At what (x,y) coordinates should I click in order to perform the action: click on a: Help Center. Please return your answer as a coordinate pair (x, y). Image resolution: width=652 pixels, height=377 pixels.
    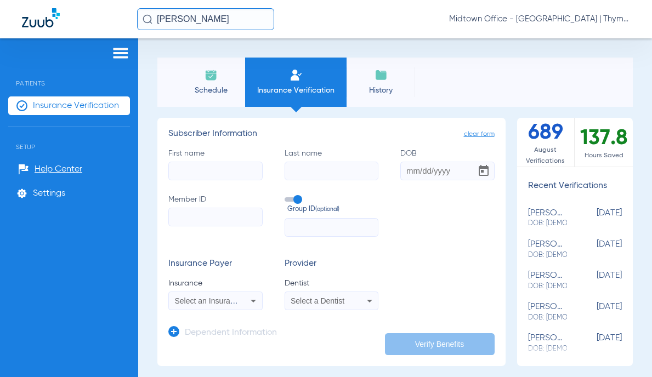
    Looking at the image, I should click on (50, 169).